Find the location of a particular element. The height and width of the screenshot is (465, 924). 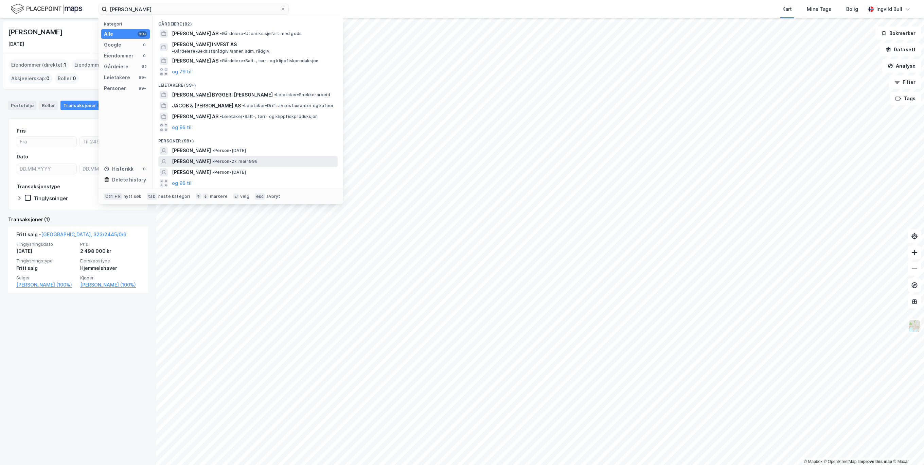

div: Fritt salg is located at coordinates (46, 268).